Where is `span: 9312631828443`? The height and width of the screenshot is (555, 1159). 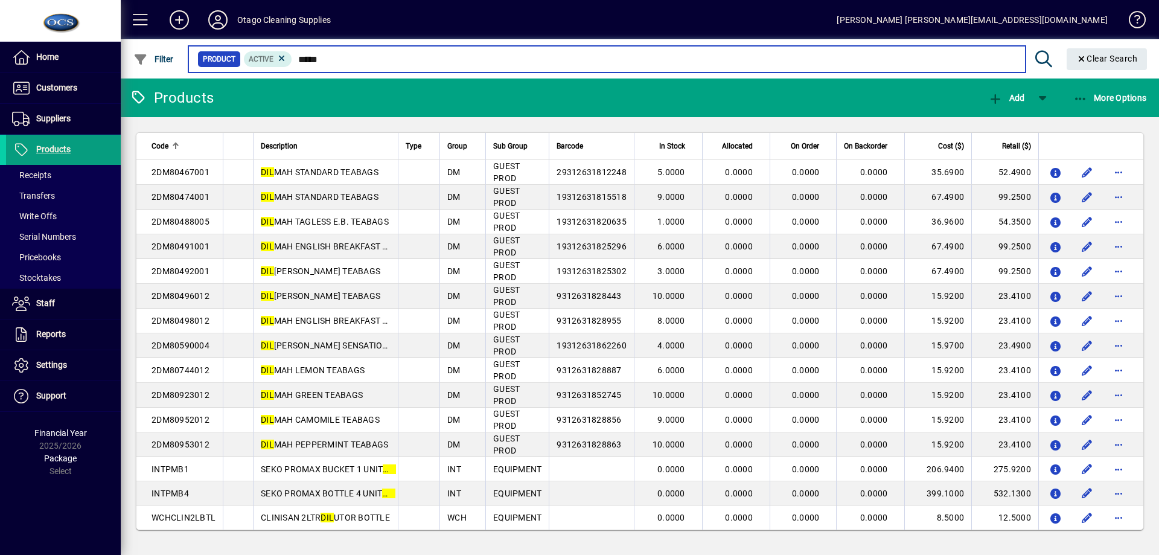 span: 9312631828443 is located at coordinates (589, 296).